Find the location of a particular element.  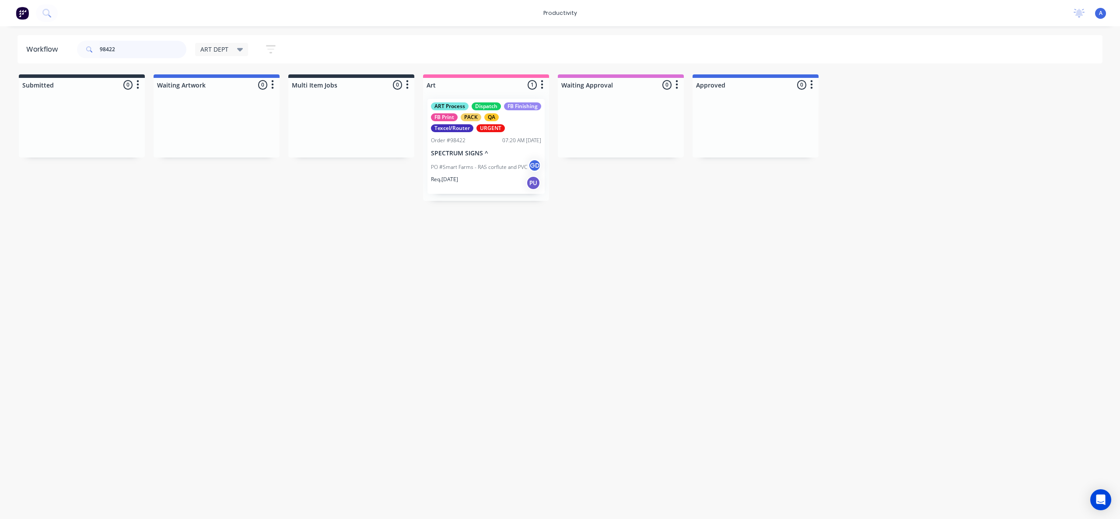

div: Open Intercom Messenger is located at coordinates (1100, 500).